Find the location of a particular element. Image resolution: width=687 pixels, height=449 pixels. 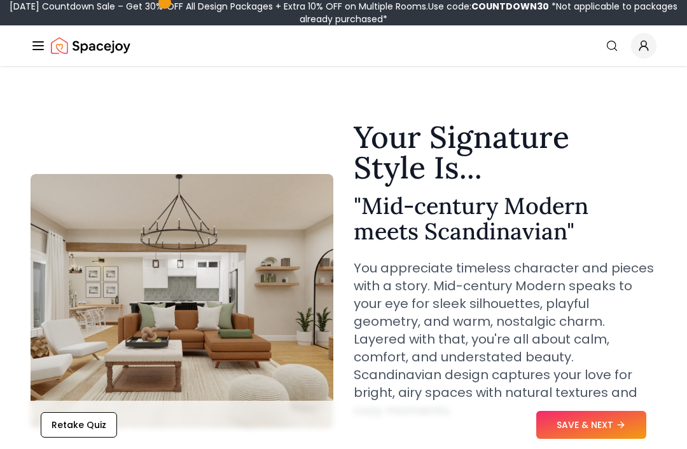

button: Retake Quiz is located at coordinates (79, 425).